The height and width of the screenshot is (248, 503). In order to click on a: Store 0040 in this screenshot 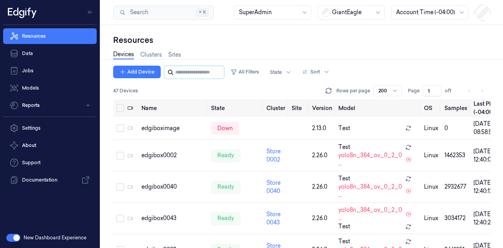, I will do `click(274, 187)`.